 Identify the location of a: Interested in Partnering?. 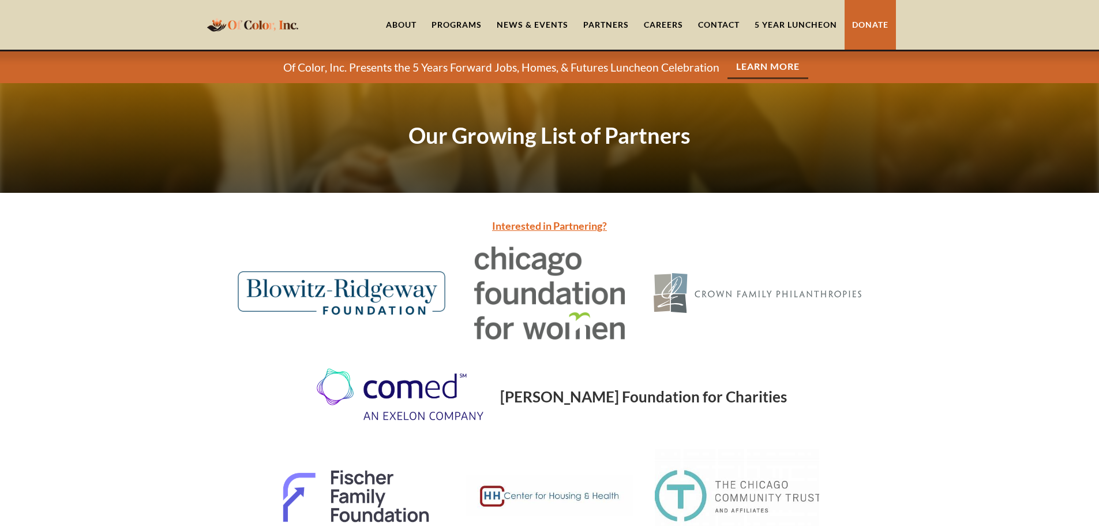
(549, 226).